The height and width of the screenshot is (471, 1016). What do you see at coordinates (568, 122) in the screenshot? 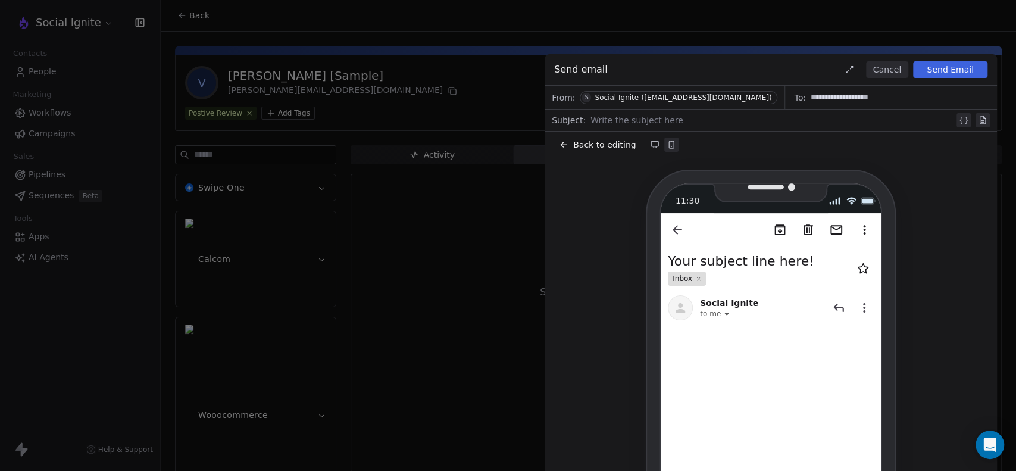
I see `span: Subject:` at bounding box center [568, 122].